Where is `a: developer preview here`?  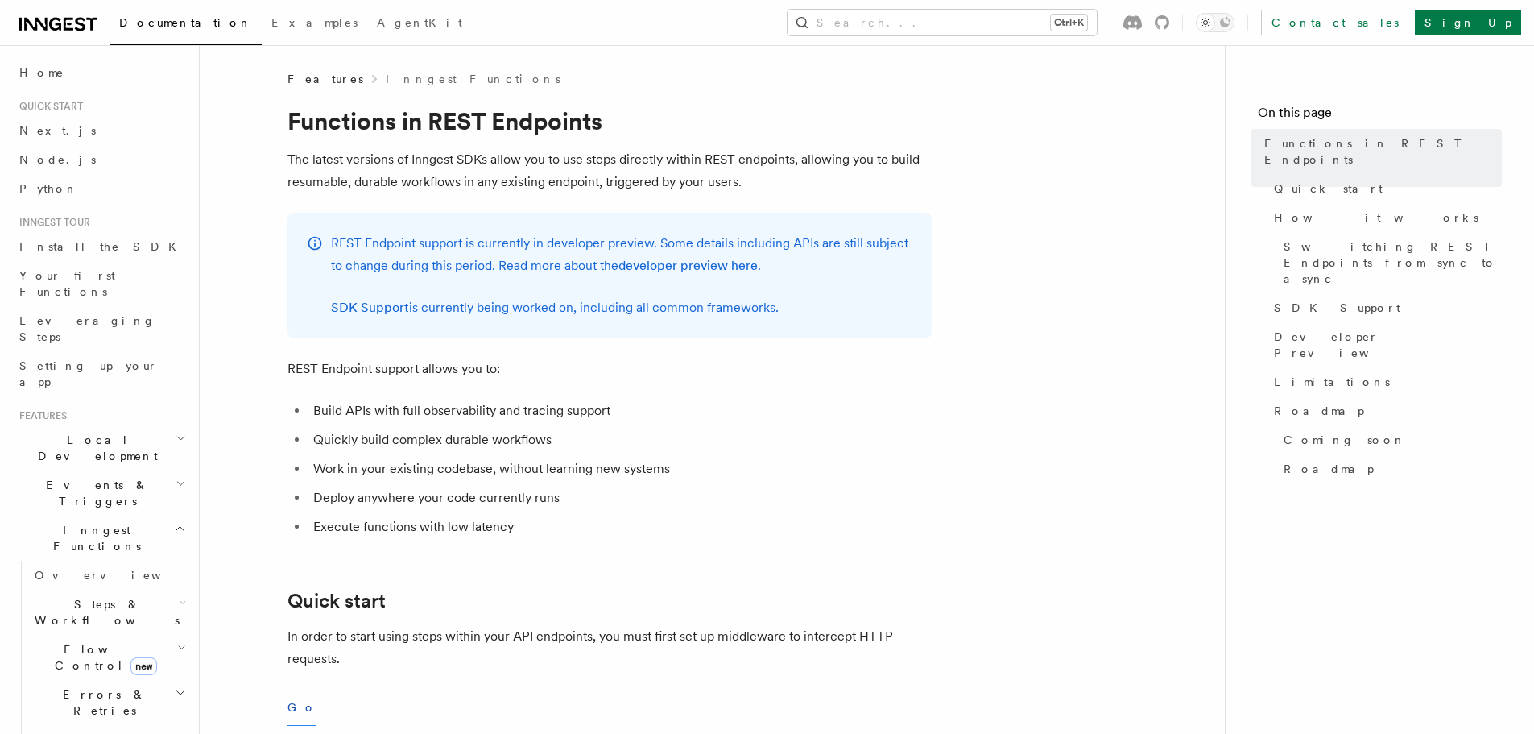
a: developer preview here is located at coordinates (688, 265).